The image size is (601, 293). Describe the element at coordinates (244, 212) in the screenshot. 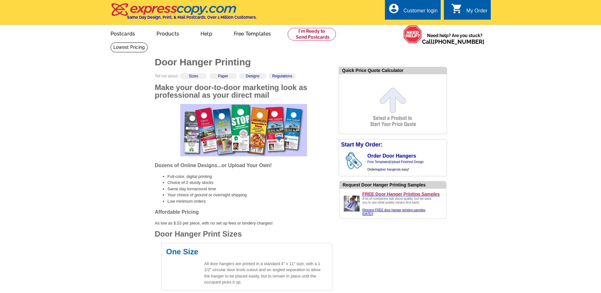

I see `h3: Affordable Pricing` at that location.